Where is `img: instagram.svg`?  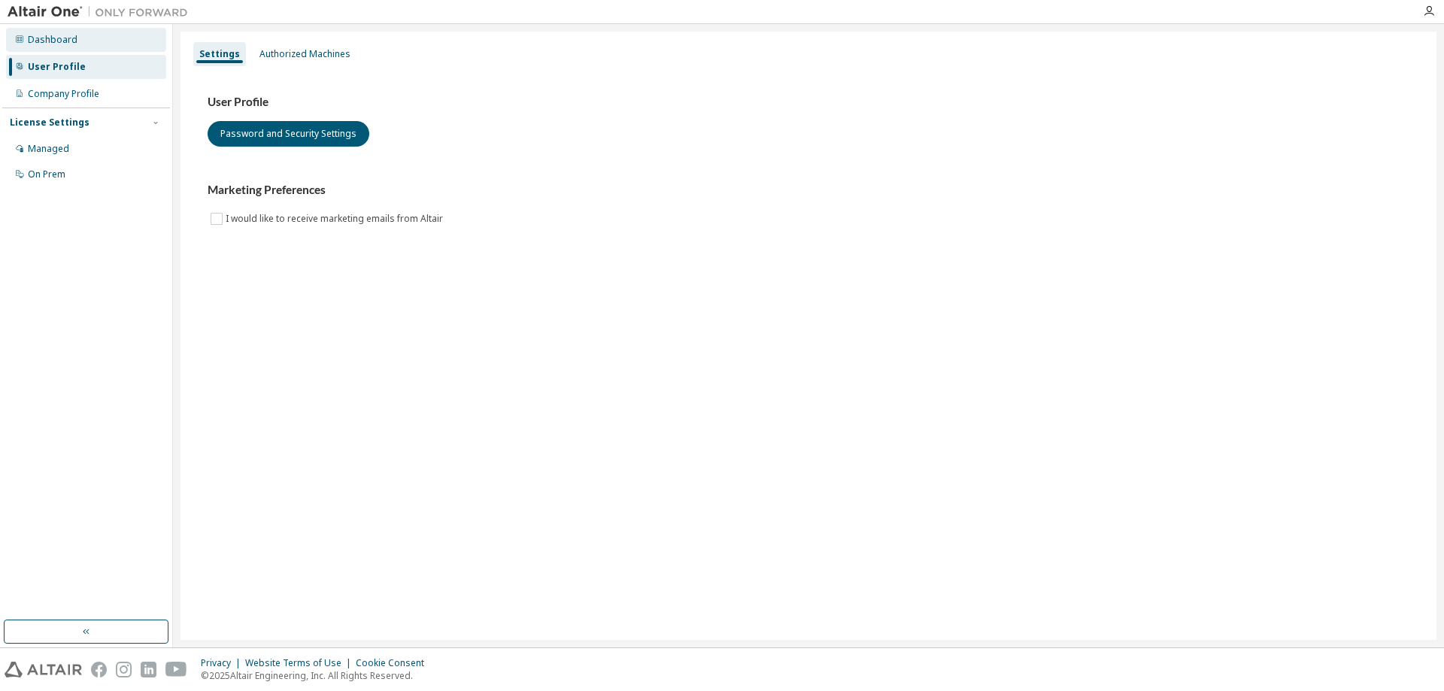 img: instagram.svg is located at coordinates (123, 670).